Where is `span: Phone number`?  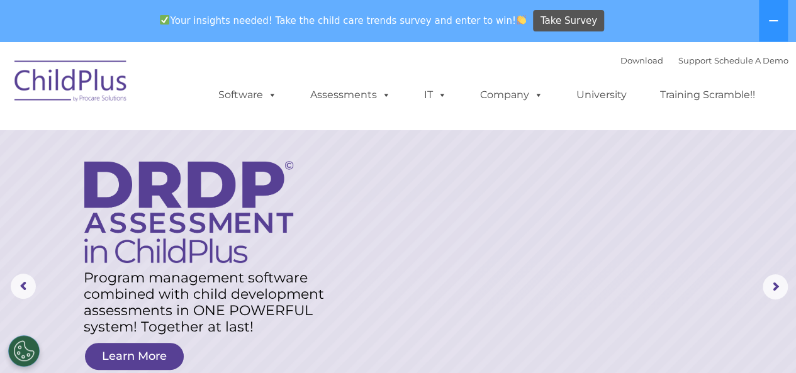 span: Phone number is located at coordinates (201, 139).